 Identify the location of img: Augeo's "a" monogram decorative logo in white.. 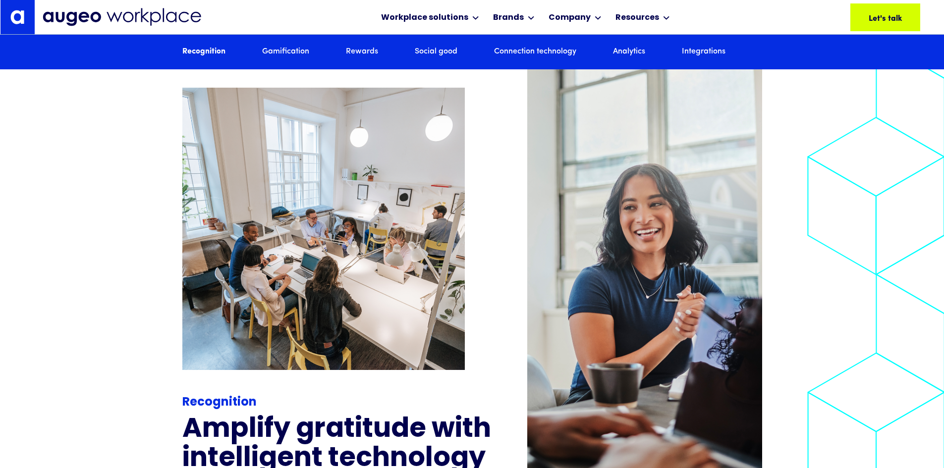
(17, 17).